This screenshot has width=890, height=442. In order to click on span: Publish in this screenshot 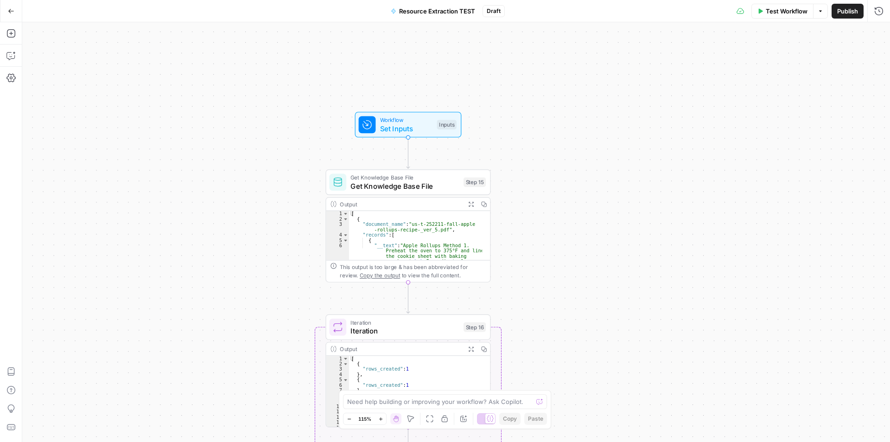, I will do `click(847, 11)`.